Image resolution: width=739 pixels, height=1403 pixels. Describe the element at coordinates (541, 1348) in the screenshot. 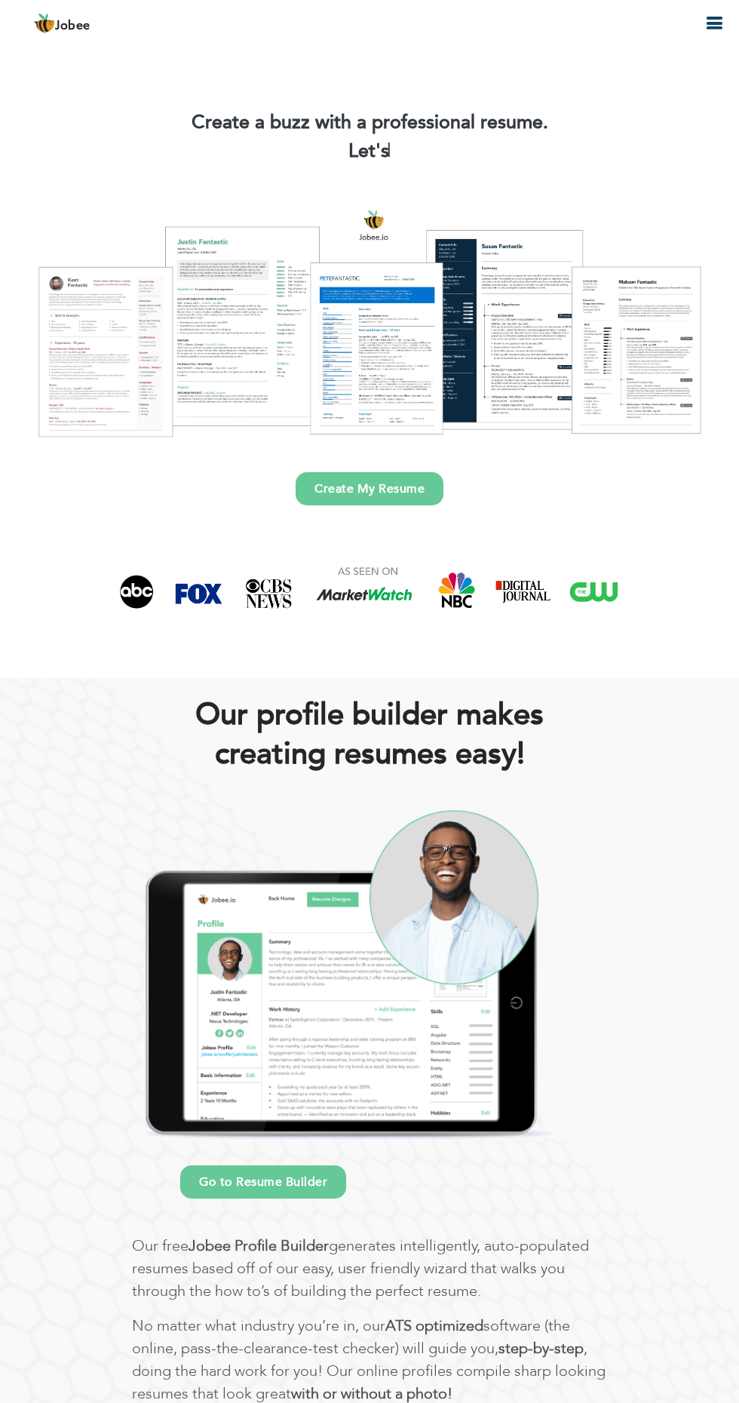

I see `b: step-by-step` at that location.